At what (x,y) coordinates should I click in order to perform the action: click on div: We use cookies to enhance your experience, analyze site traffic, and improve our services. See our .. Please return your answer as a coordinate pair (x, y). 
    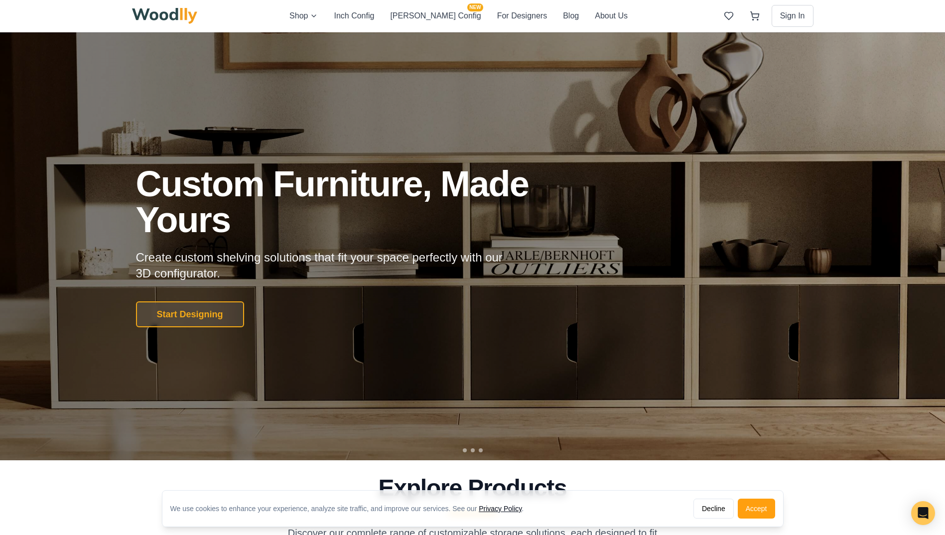
    Looking at the image, I should click on (351, 509).